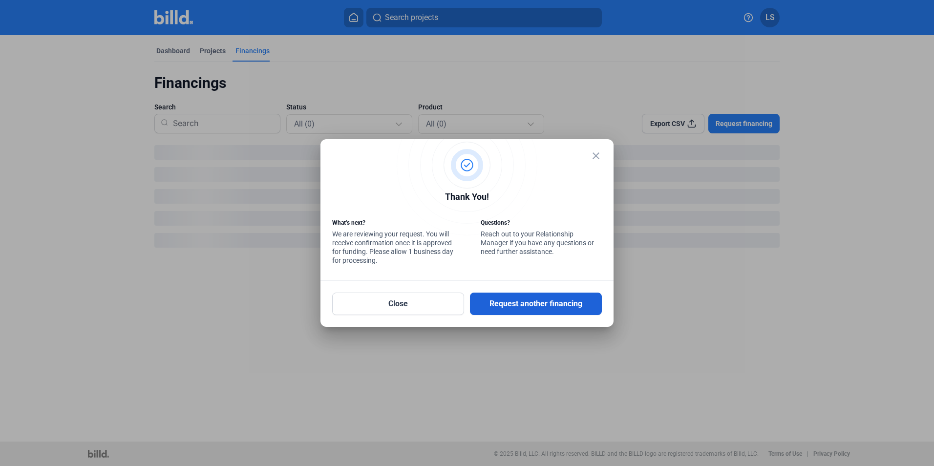 This screenshot has width=934, height=466. Describe the element at coordinates (596, 156) in the screenshot. I see `mat-icon: close` at that location.